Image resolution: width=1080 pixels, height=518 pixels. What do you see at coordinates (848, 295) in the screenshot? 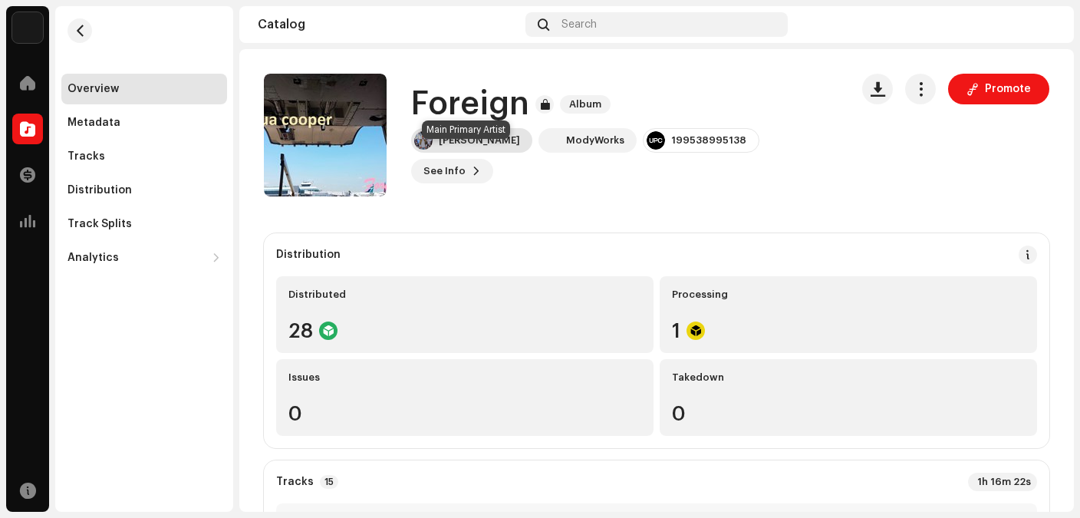
I see `div: Processing` at bounding box center [848, 295].